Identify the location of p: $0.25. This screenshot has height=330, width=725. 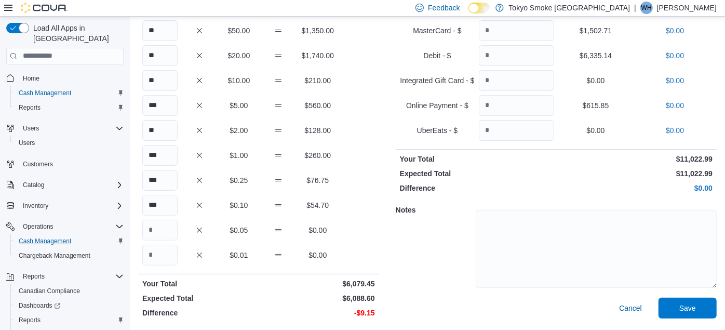
(239, 180).